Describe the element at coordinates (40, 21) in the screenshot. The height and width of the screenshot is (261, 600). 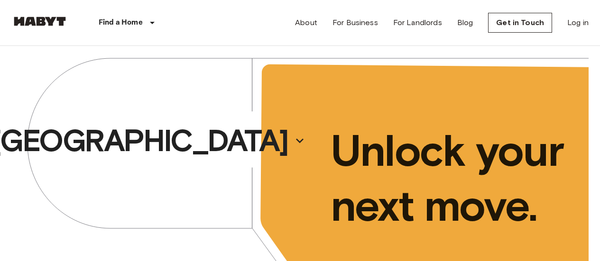
I see `img: Habyt` at that location.